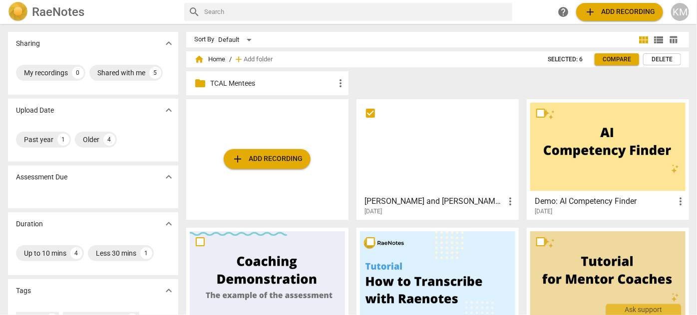 This screenshot has height=315, width=697. I want to click on button: Table view, so click(673, 40).